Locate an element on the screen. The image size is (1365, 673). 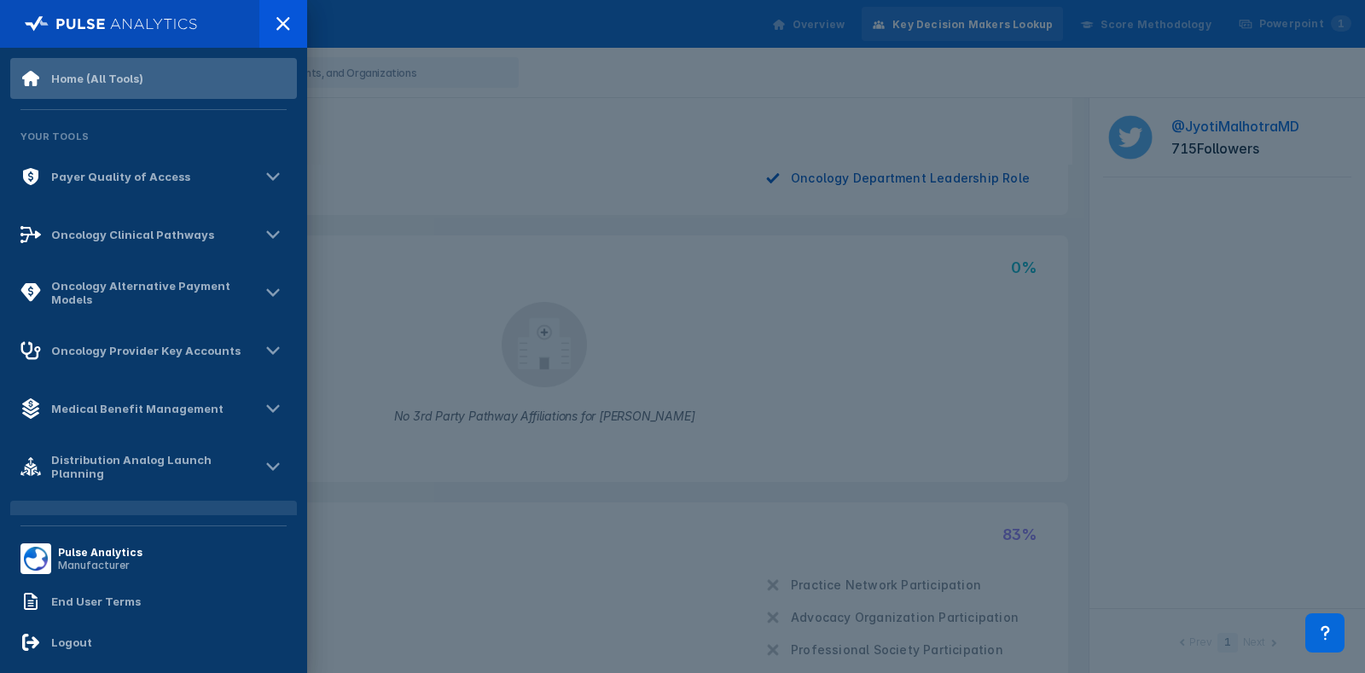
a: Home (All Tools) is located at coordinates (154, 78).